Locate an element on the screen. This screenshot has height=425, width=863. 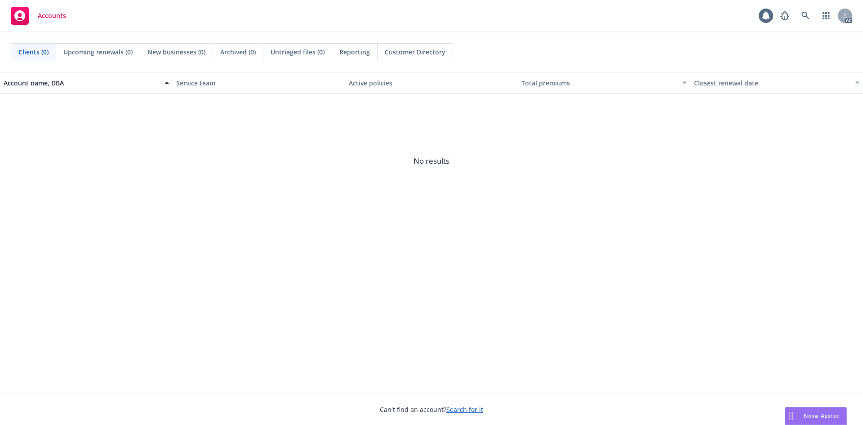
span: Customer Directory is located at coordinates (415, 52).